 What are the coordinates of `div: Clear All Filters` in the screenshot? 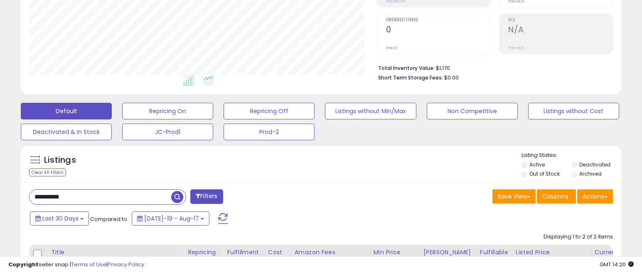 It's located at (47, 172).